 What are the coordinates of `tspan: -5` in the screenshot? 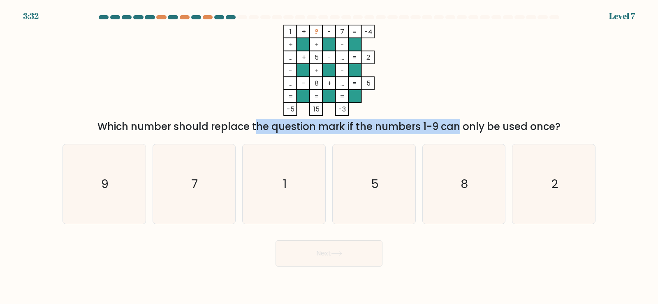 It's located at (290, 109).